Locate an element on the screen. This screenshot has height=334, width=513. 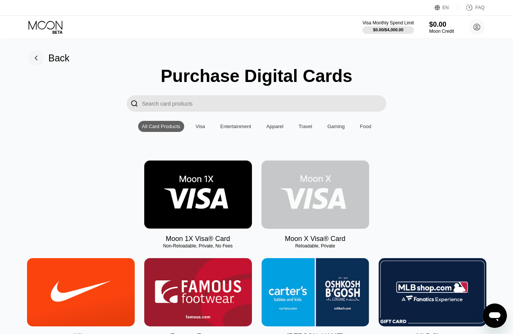
div: Moon Credit is located at coordinates (442, 31).